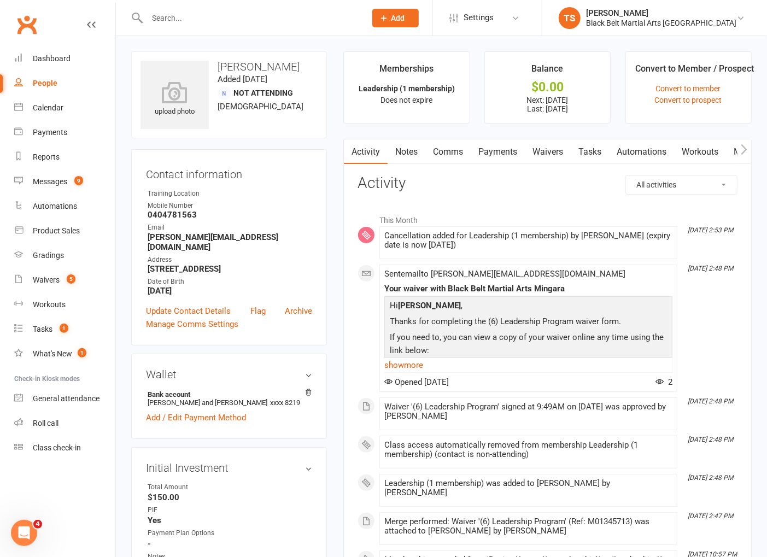  Describe the element at coordinates (50, 132) in the screenshot. I see `div: Payments` at that location.